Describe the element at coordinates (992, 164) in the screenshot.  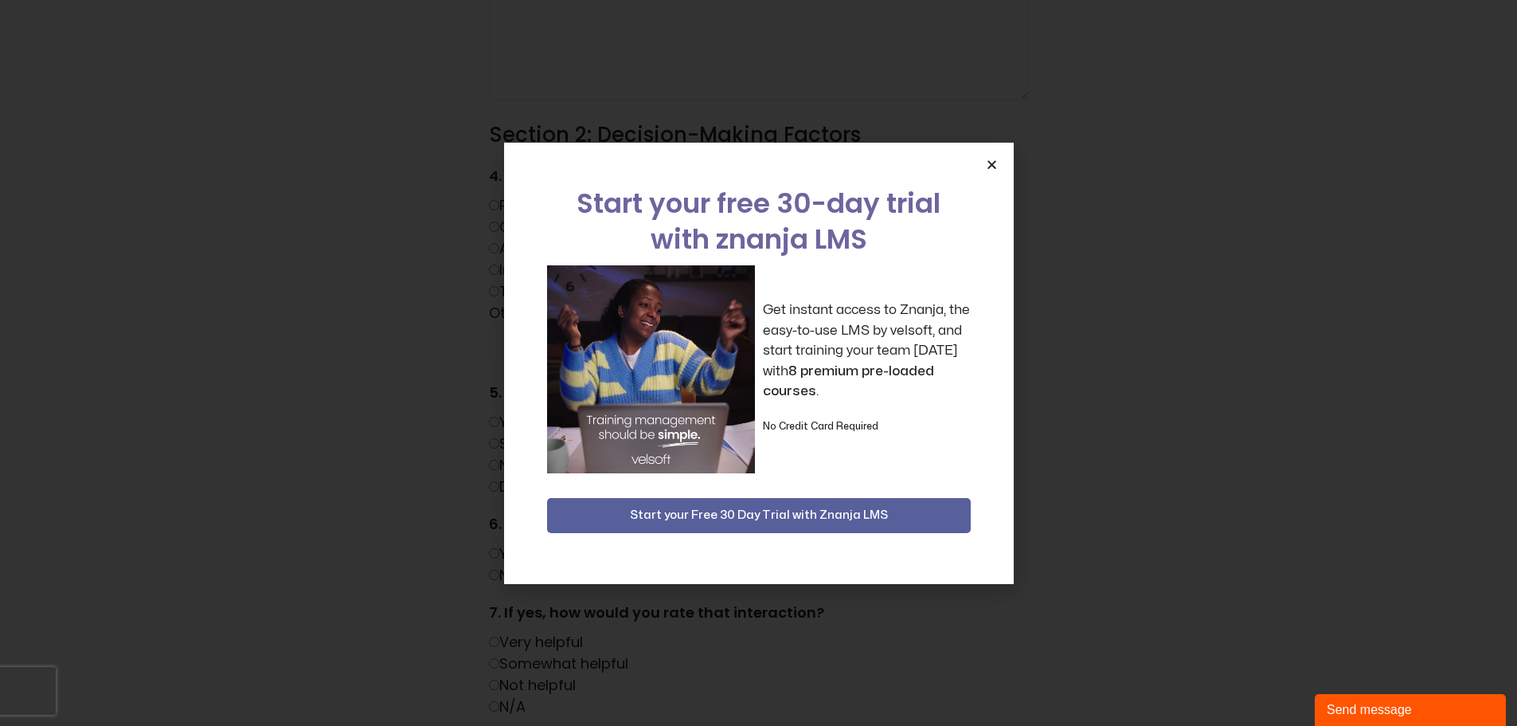
I see `a: Close` at that location.